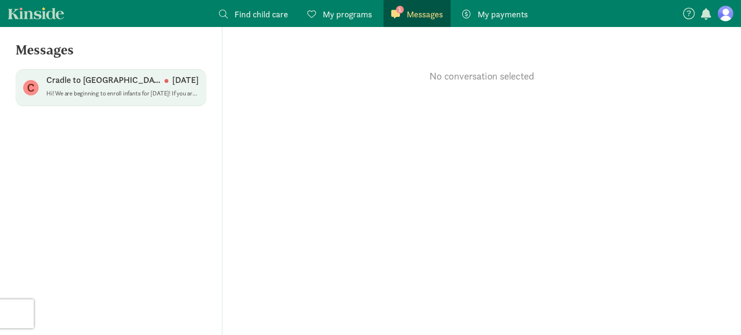  Describe the element at coordinates (481, 76) in the screenshot. I see `p: No conversation selected` at that location.